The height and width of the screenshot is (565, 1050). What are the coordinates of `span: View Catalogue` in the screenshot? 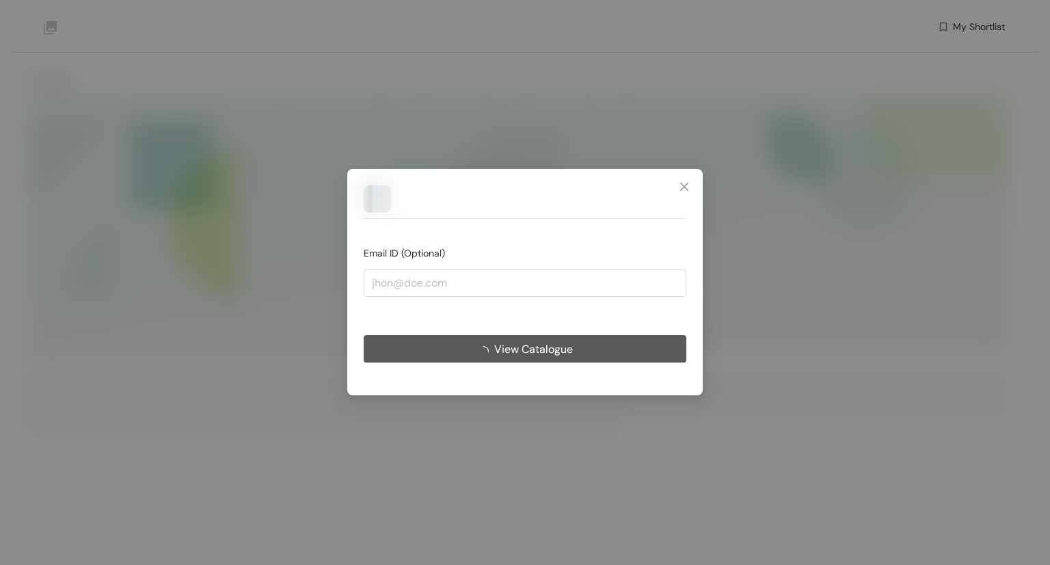 It's located at (533, 349).